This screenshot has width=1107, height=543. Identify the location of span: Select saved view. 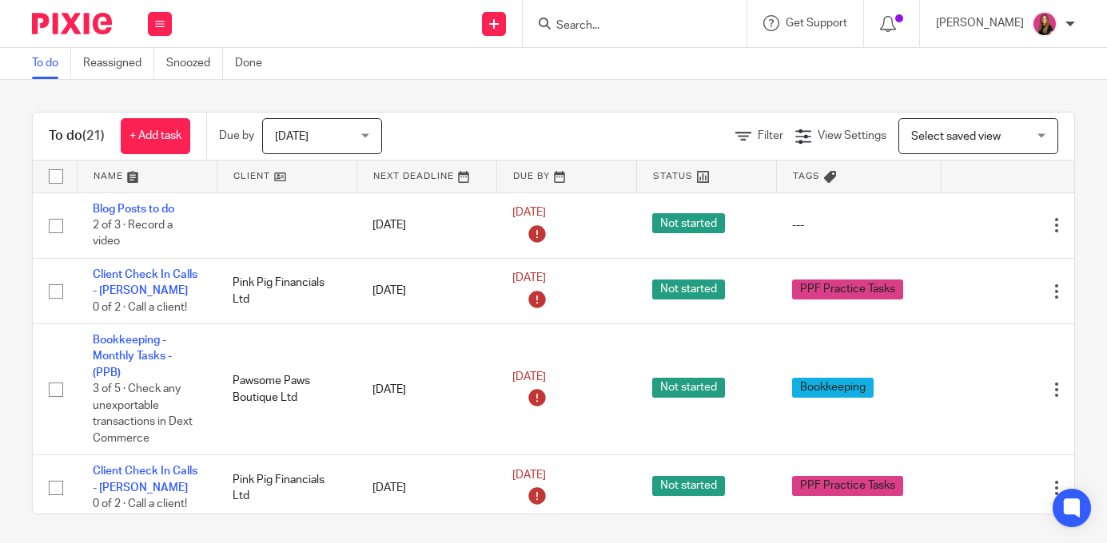
(956, 137).